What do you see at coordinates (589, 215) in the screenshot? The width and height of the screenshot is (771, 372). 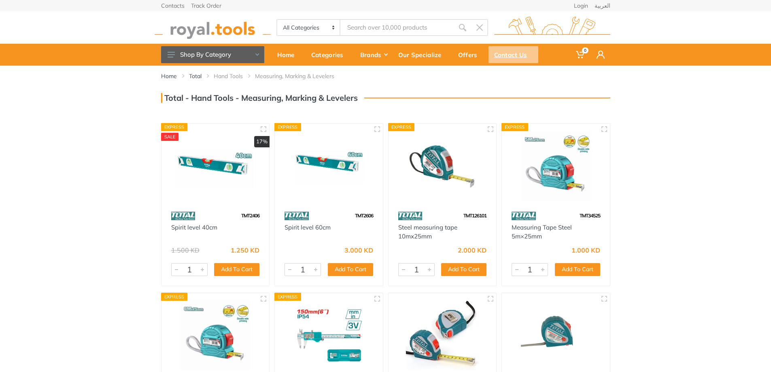 I see `span: TMT34525` at bounding box center [589, 215].